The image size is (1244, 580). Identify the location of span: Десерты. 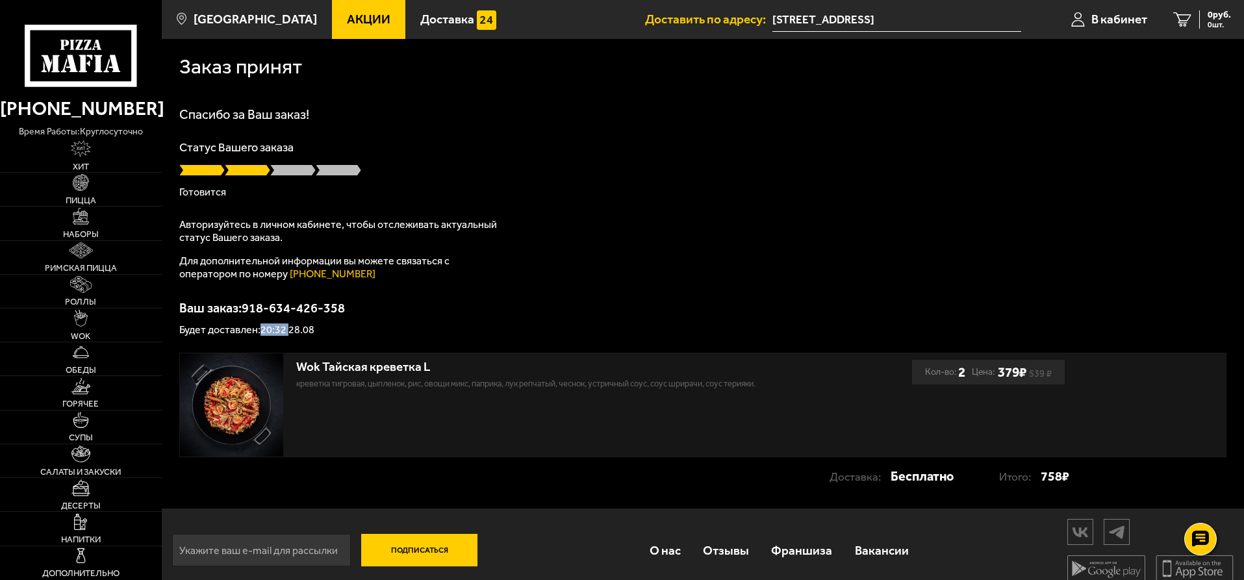
(81, 506).